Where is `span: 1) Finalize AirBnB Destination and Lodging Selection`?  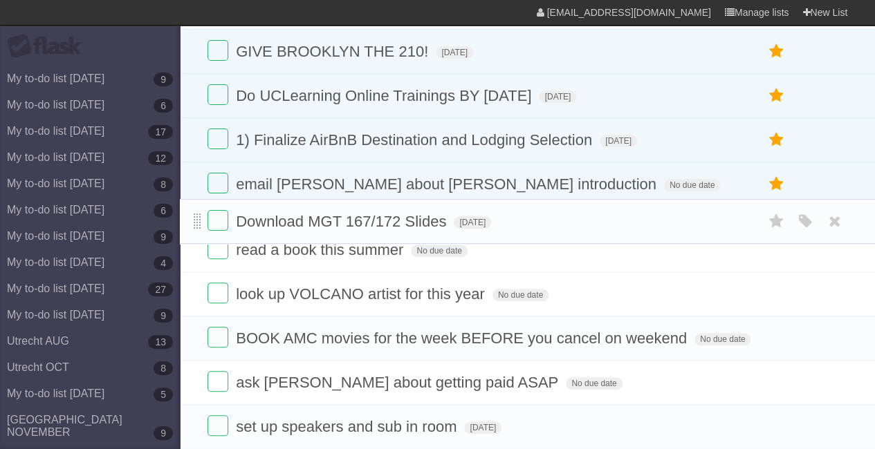
span: 1) Finalize AirBnB Destination and Lodging Selection is located at coordinates (416, 140).